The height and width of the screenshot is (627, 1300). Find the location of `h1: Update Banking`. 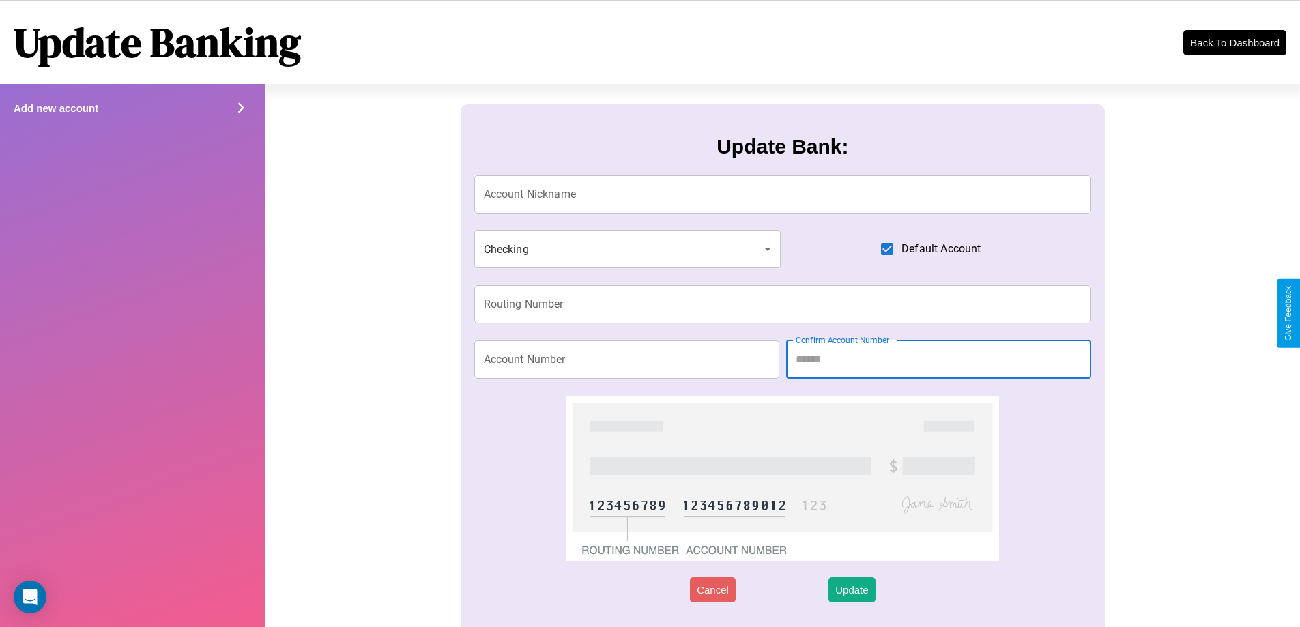

h1: Update Banking is located at coordinates (157, 42).